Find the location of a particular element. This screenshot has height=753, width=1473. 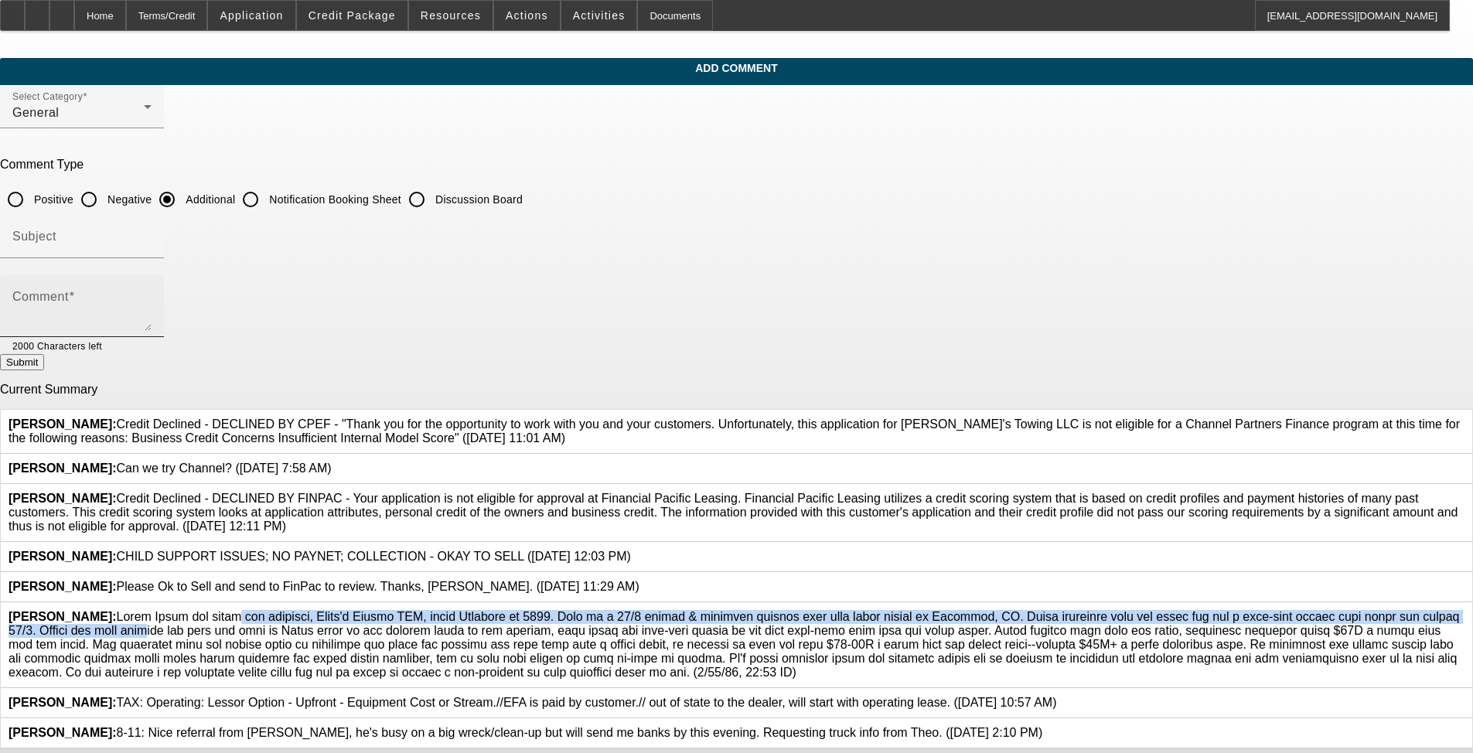

span: Credit Declined - DECLINED BY CPEF - "Thank you for the opportunity to work with you and your cus... is located at coordinates (734, 431).